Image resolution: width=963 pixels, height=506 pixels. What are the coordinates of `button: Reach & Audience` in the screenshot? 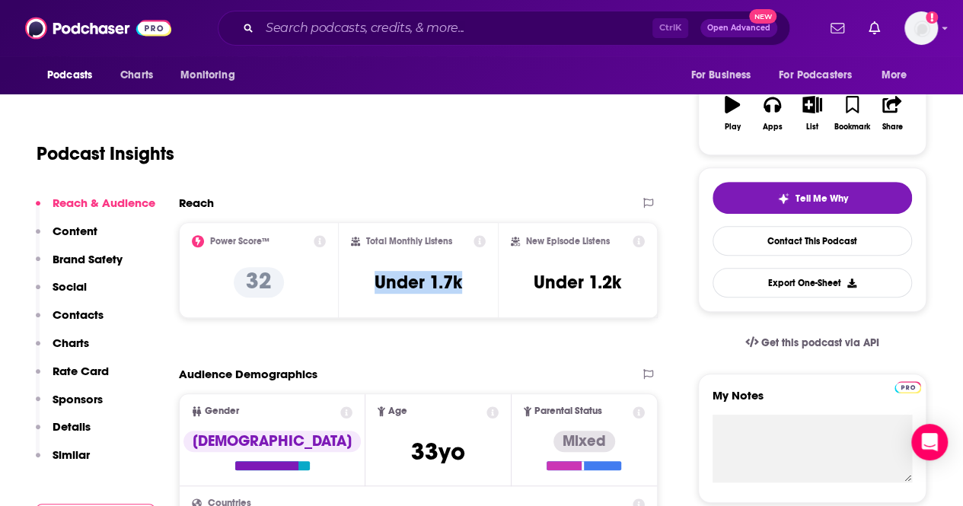 It's located at (95, 209).